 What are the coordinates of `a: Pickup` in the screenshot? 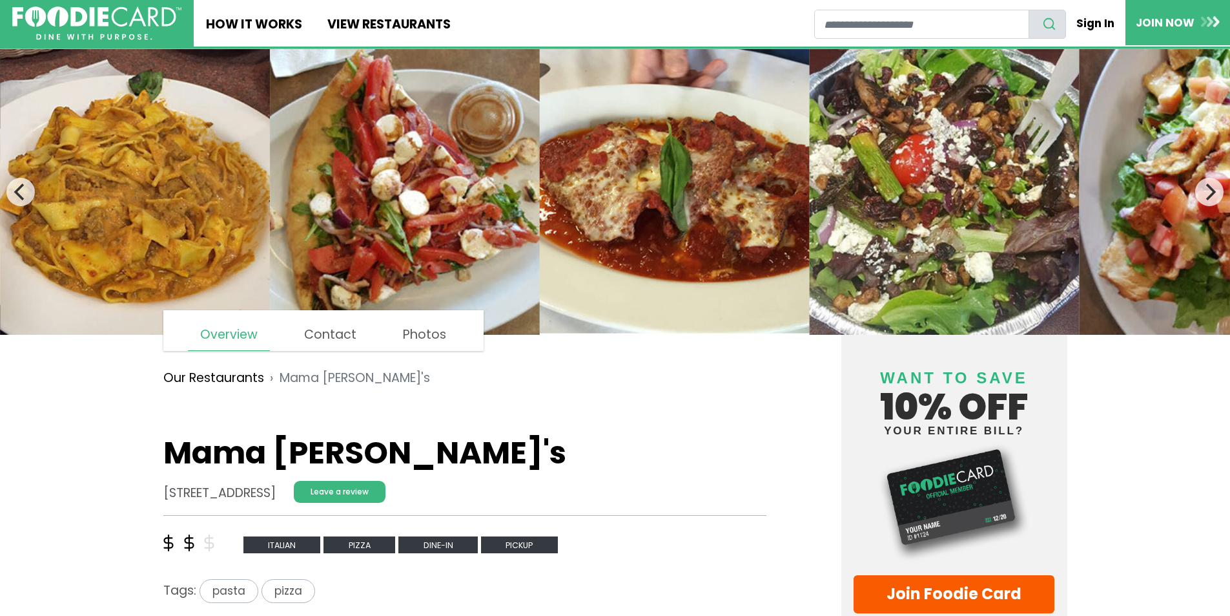 It's located at (519, 543).